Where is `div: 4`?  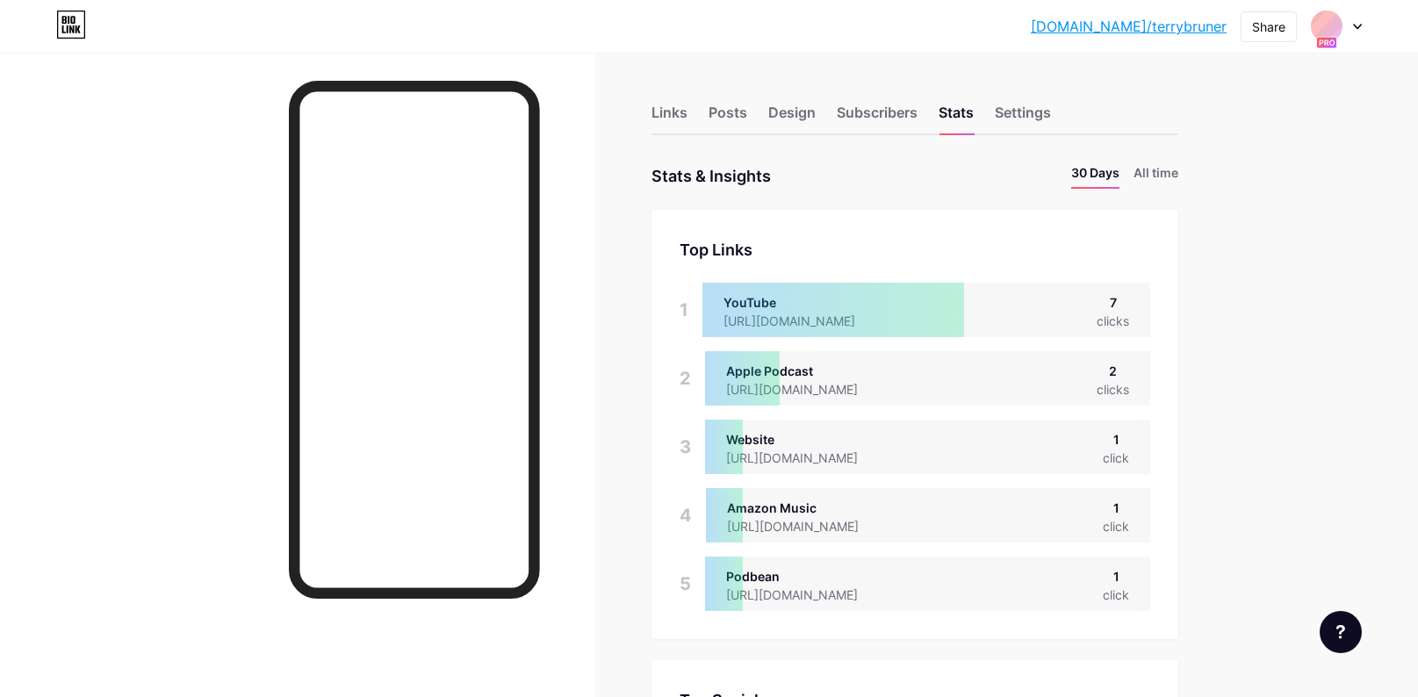
div: 4 is located at coordinates (686, 515).